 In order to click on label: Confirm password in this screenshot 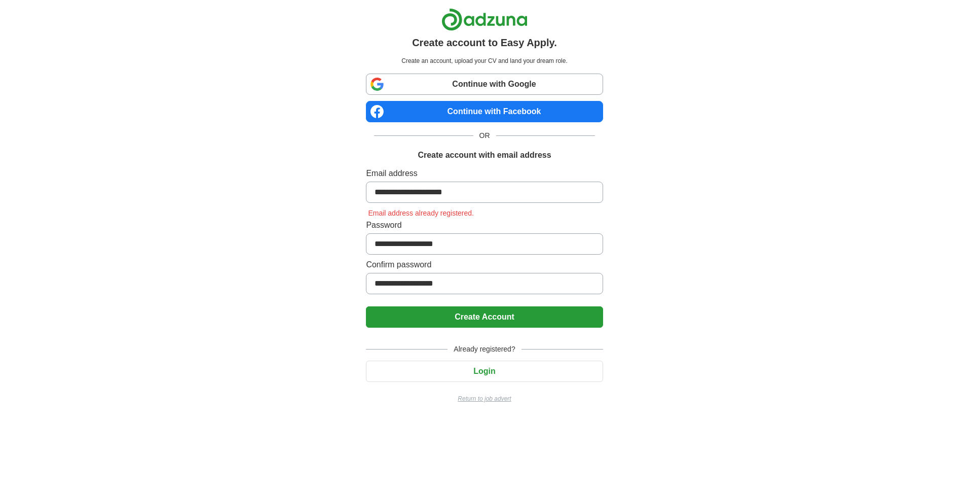, I will do `click(484, 265)`.